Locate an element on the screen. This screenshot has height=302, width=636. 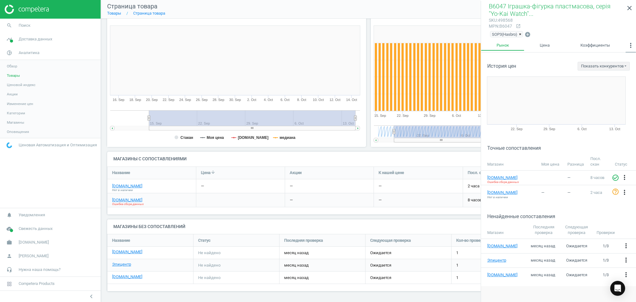
span: Страница товара is located at coordinates (132, 6).